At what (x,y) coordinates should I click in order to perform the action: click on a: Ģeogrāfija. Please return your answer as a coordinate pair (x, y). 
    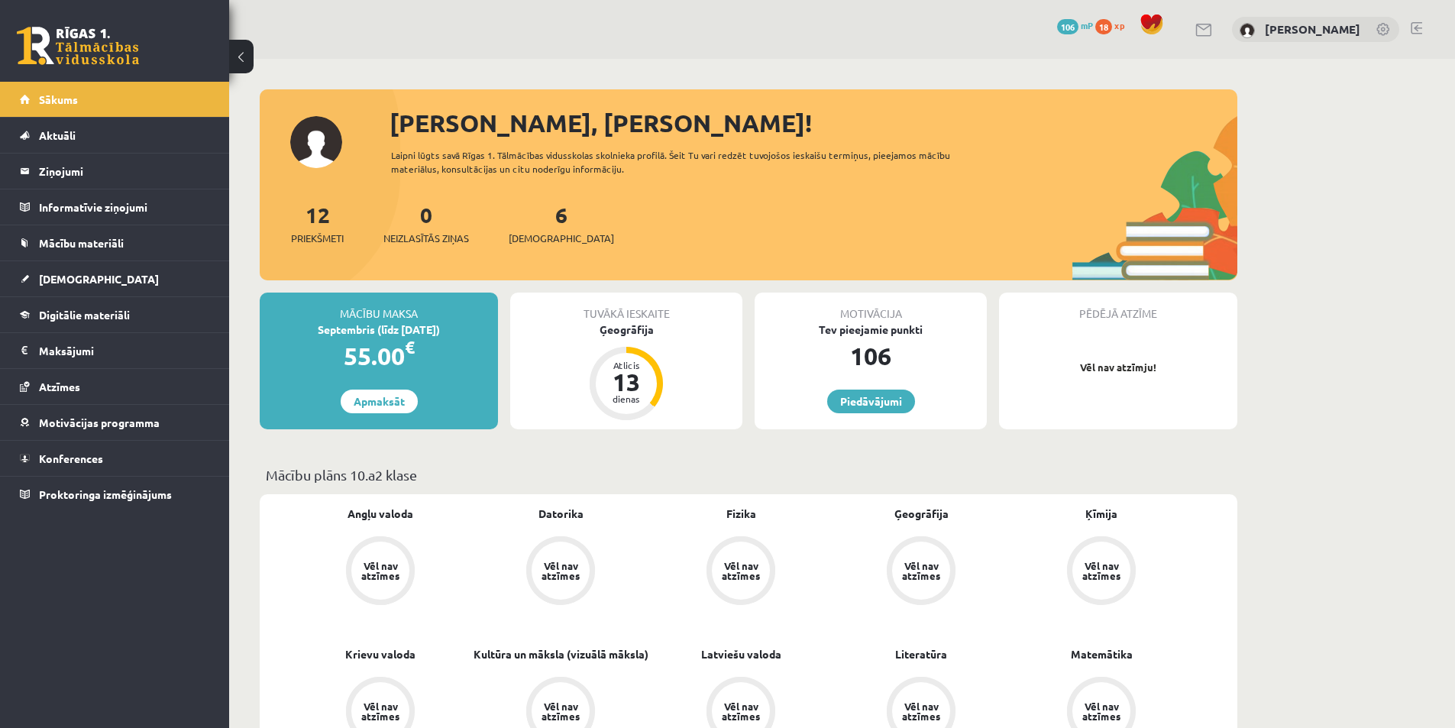
    Looking at the image, I should click on (921, 513).